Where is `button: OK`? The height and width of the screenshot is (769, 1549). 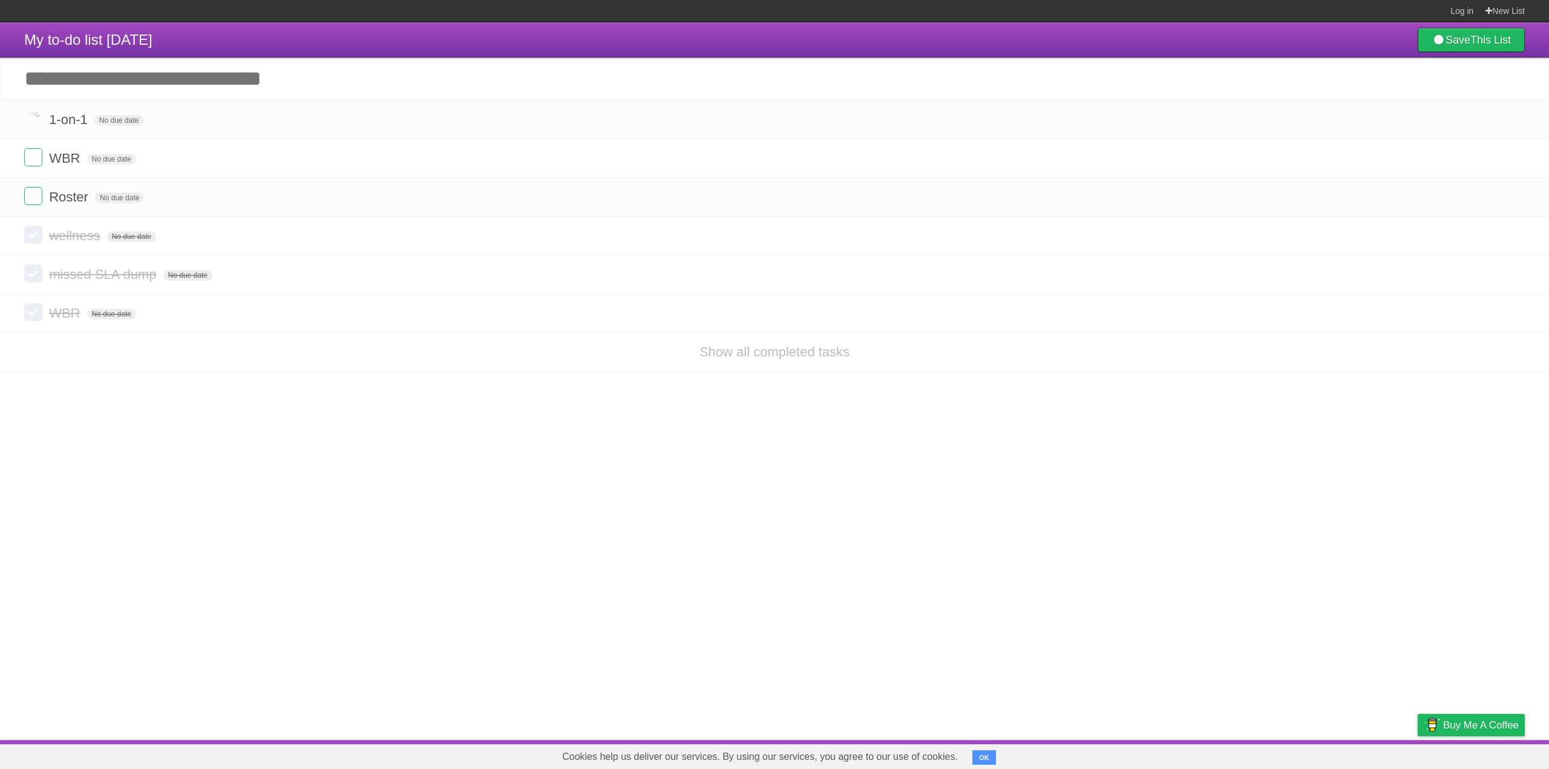 button: OK is located at coordinates (984, 757).